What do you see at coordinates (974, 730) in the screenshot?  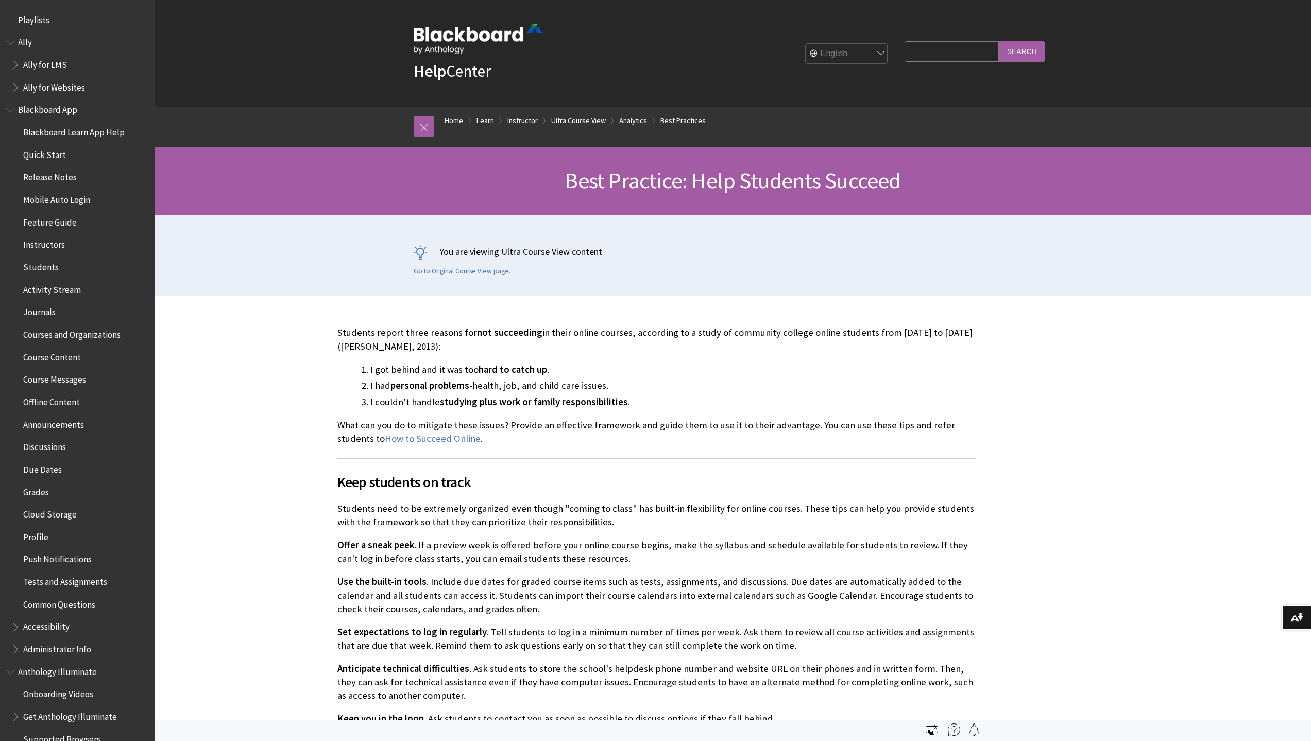 I see `img: Follow this page` at bounding box center [974, 730].